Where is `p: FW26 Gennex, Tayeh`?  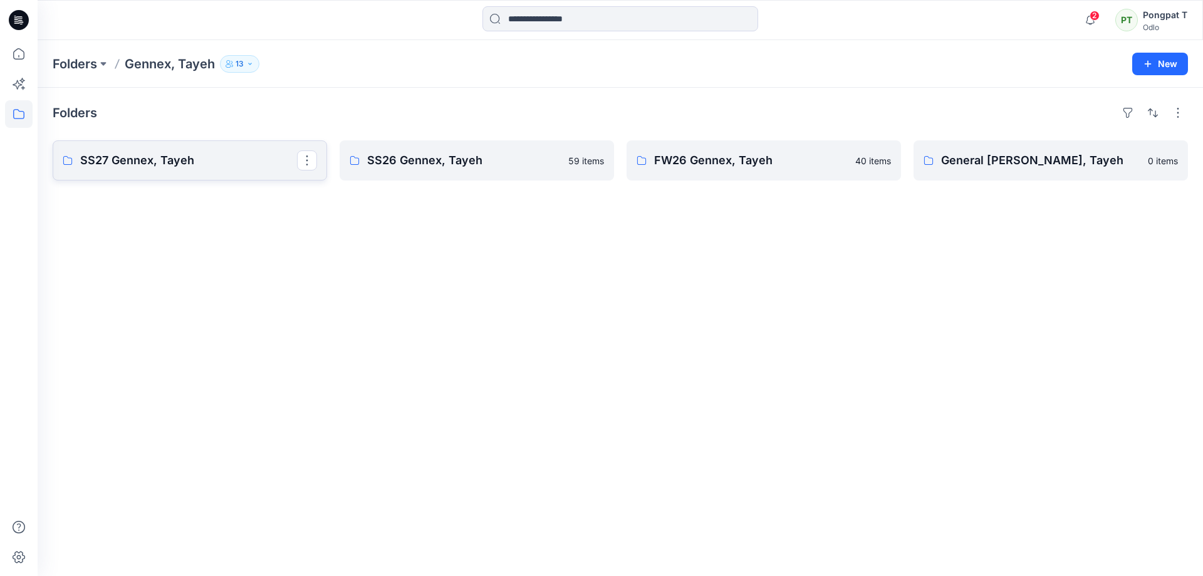
p: FW26 Gennex, Tayeh is located at coordinates (750, 160).